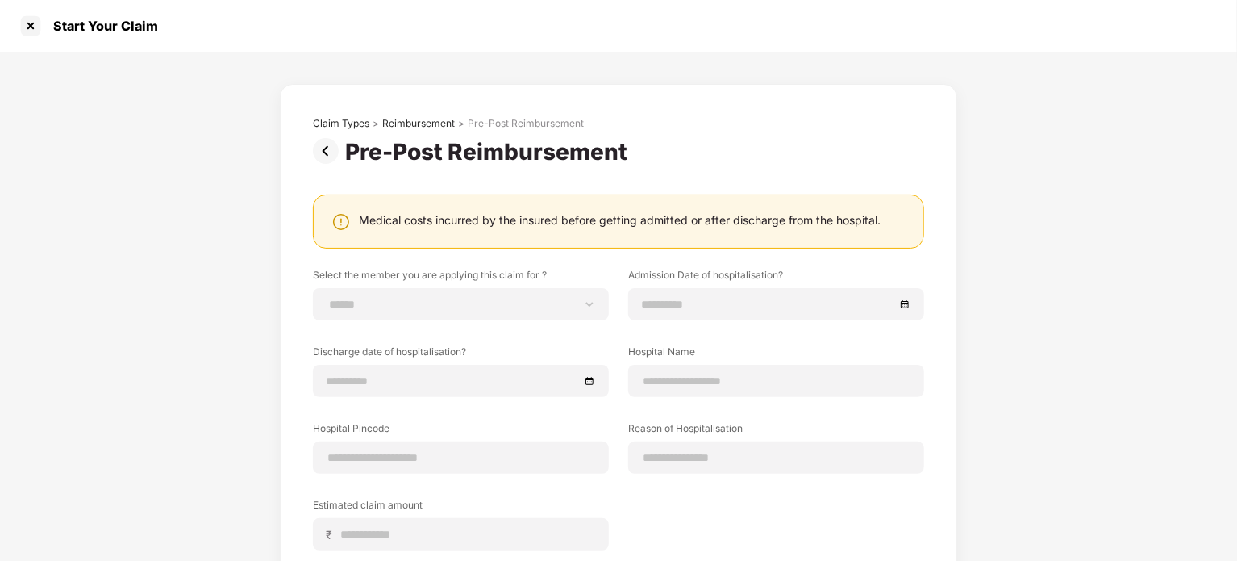 The image size is (1237, 561). Describe the element at coordinates (461, 277) in the screenshot. I see `label: Select the member you are applying this claim for ?` at that location.